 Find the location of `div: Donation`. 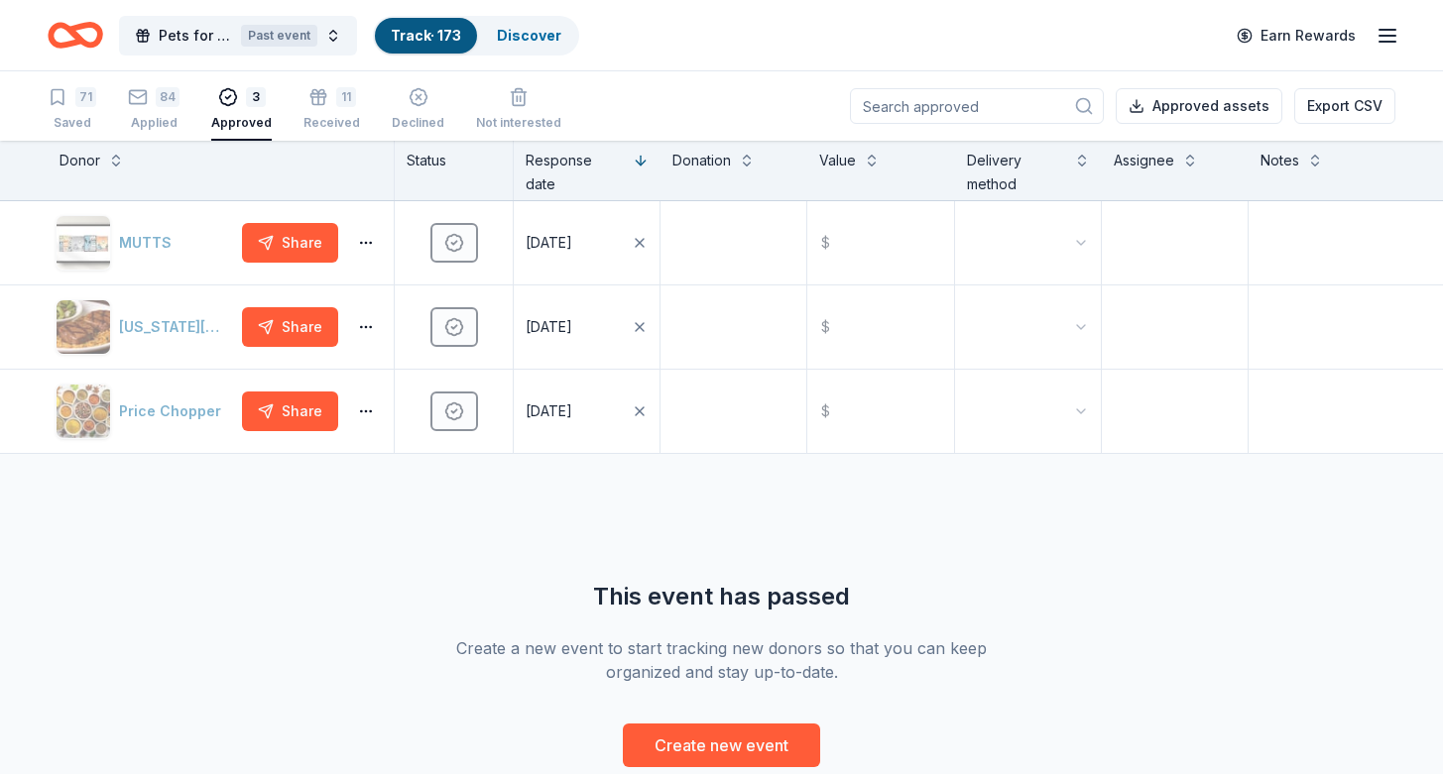

div: Donation is located at coordinates (701, 161).